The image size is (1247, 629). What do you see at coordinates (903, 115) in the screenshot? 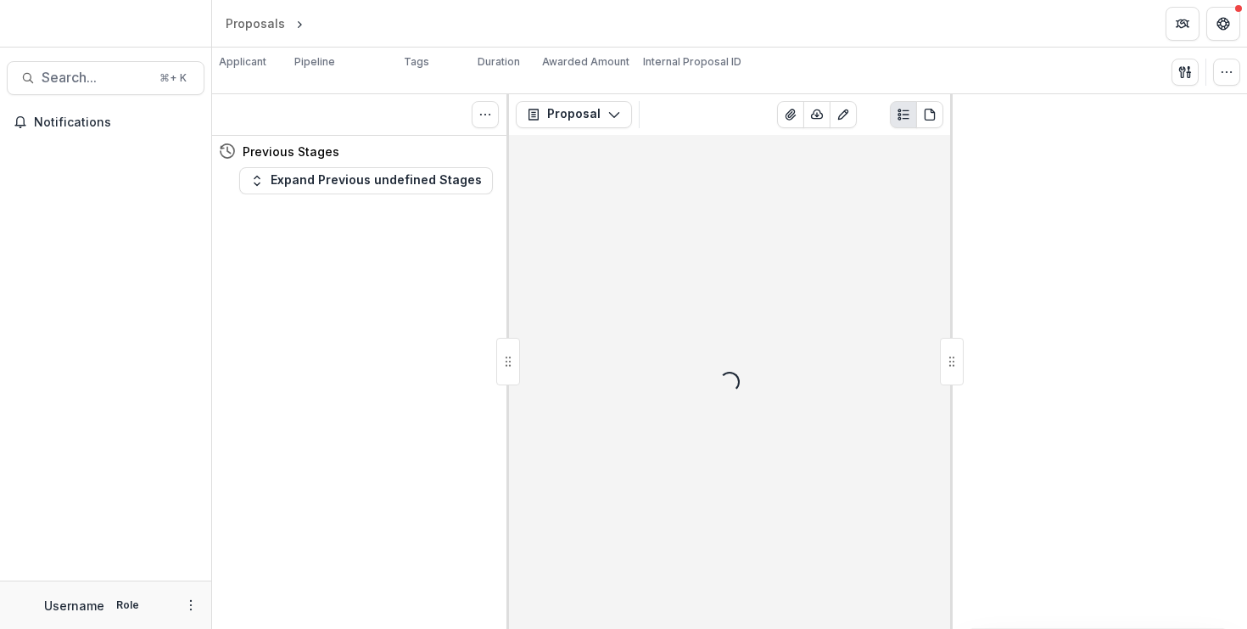
I see `button: Plaintext view` at bounding box center [903, 115].